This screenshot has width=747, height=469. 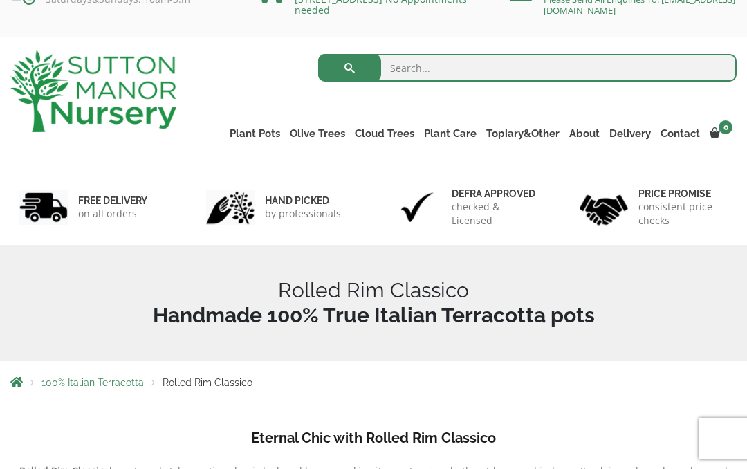 I want to click on a: Plant Pots, so click(x=255, y=134).